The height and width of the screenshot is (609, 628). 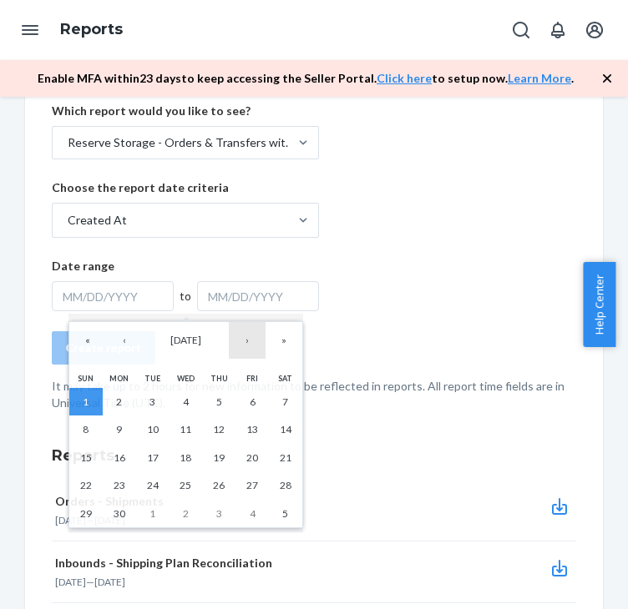 What do you see at coordinates (219, 378) in the screenshot?
I see `abbr: Thursday` at bounding box center [219, 378].